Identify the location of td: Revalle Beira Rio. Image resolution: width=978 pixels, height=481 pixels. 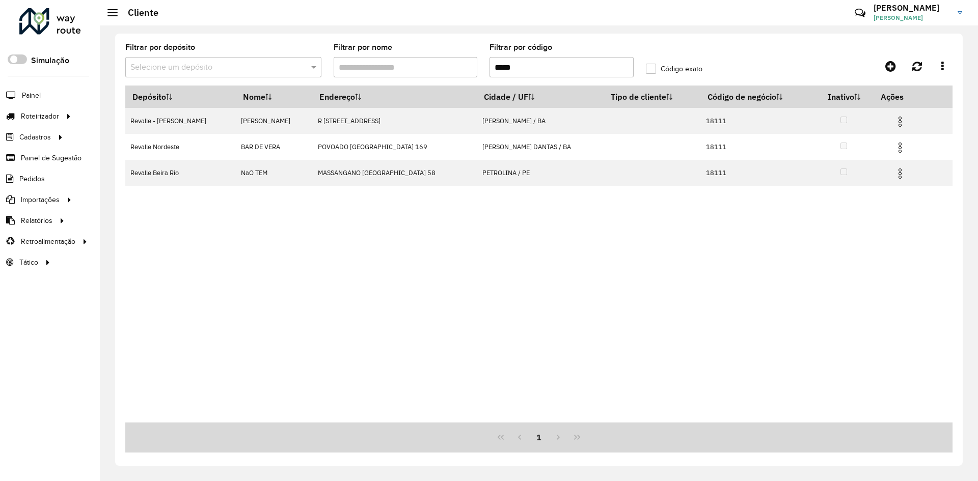
(180, 173).